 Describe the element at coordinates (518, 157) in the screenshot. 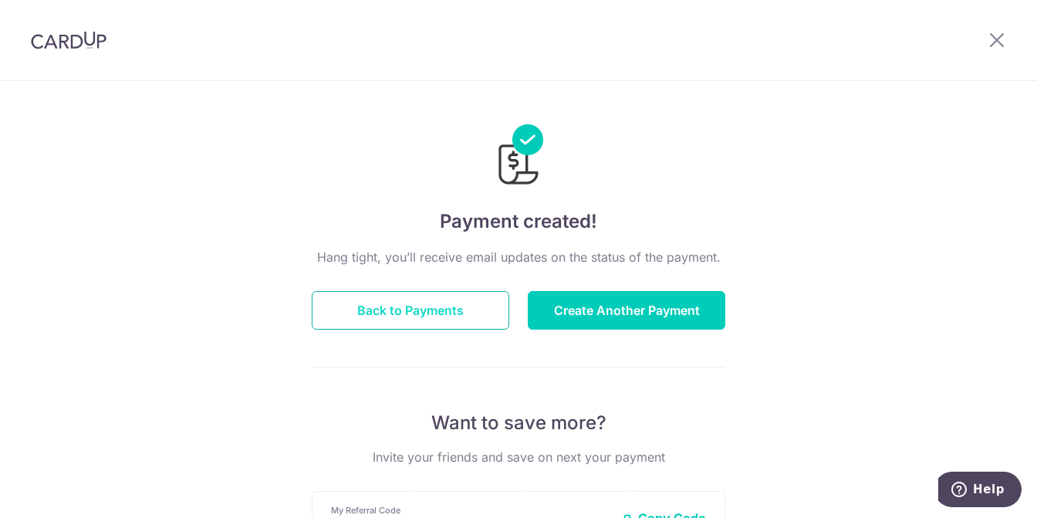

I see `img: Payments` at that location.